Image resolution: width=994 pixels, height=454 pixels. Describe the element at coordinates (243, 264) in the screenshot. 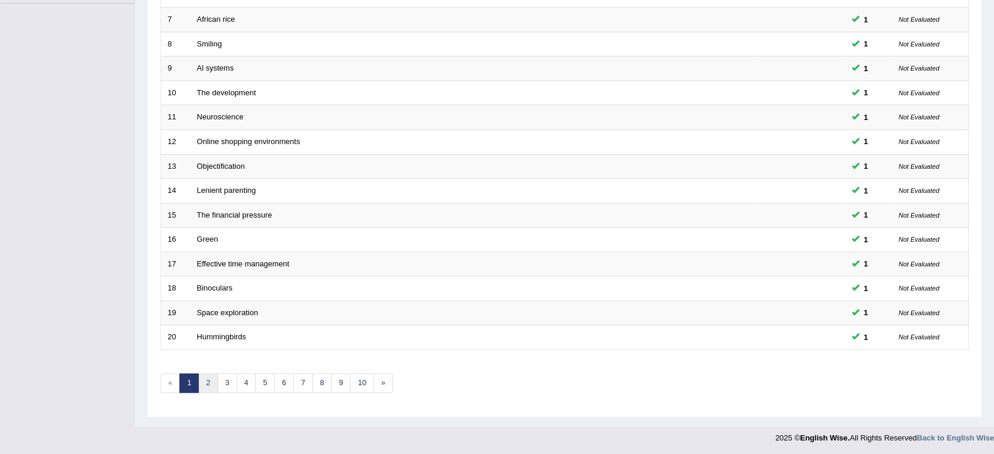

I see `a: Effective time management` at that location.